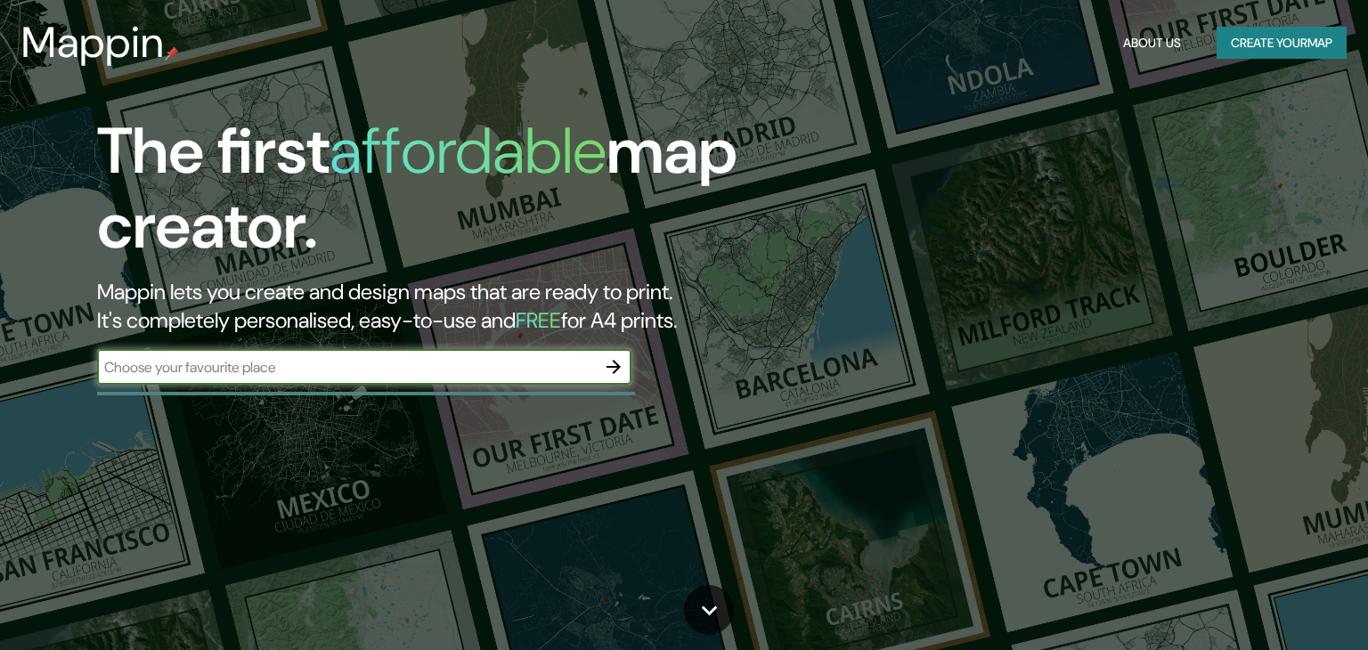  Describe the element at coordinates (538, 320) in the screenshot. I see `h5: FREE` at that location.